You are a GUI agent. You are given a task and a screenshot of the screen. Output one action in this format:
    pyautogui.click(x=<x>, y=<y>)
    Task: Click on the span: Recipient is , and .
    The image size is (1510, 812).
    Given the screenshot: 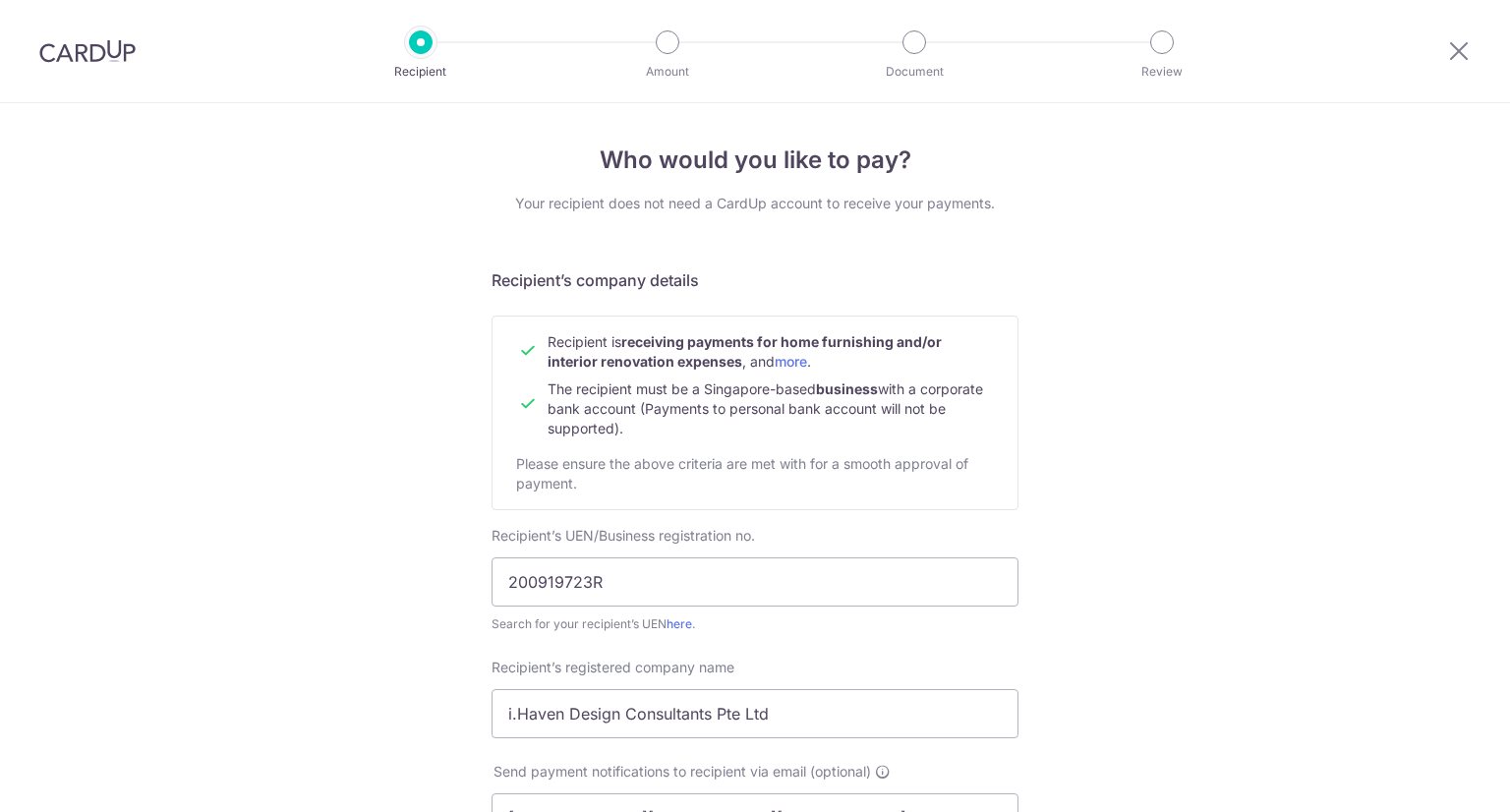 What is the action you would take?
    pyautogui.click(x=744, y=351)
    